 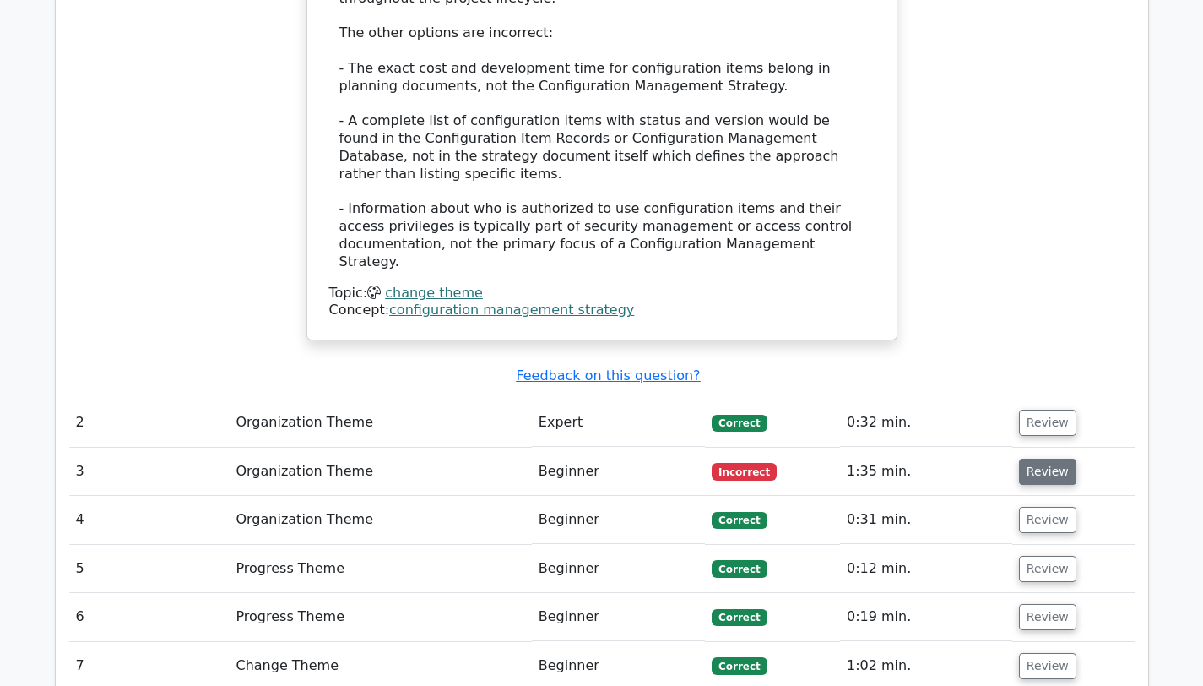 I want to click on td: 0:31 min., so click(x=926, y=519).